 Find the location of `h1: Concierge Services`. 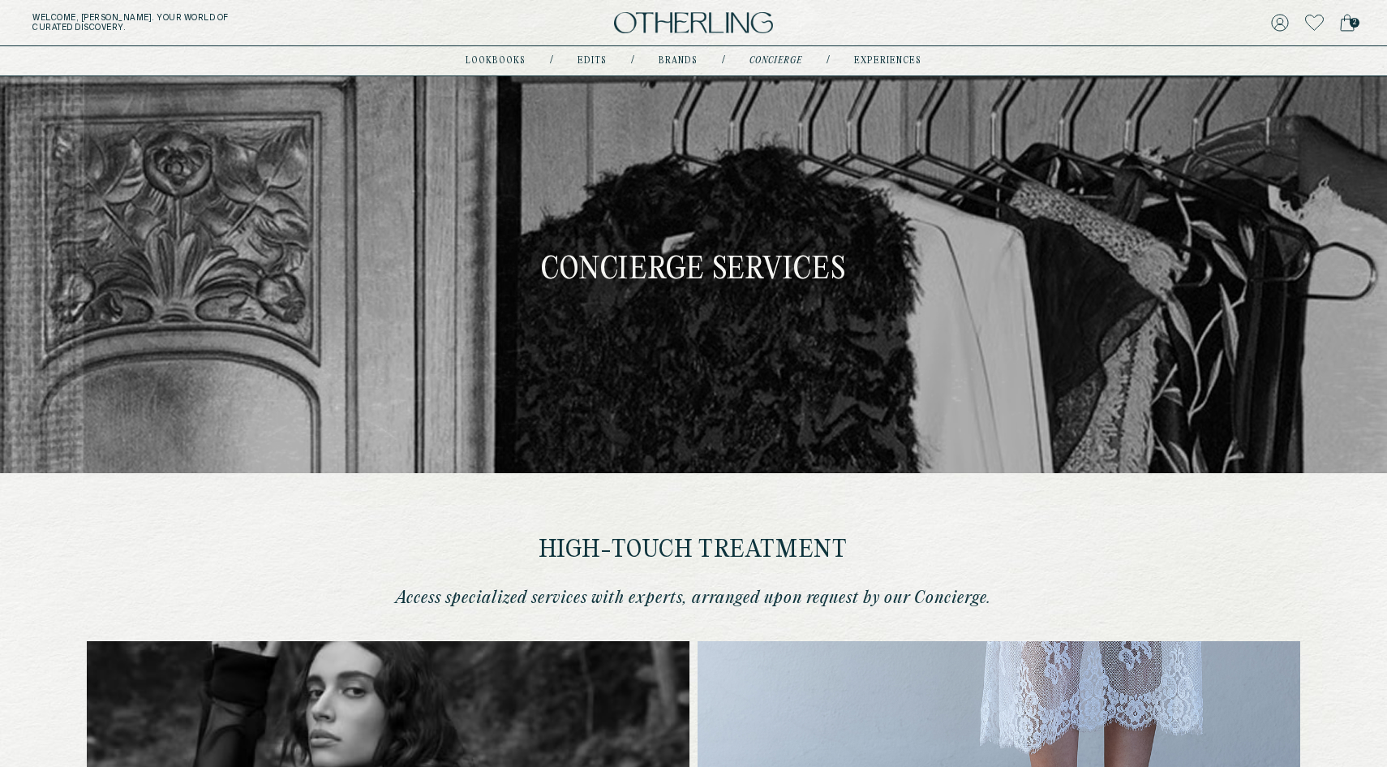

h1: Concierge Services is located at coordinates (694, 270).